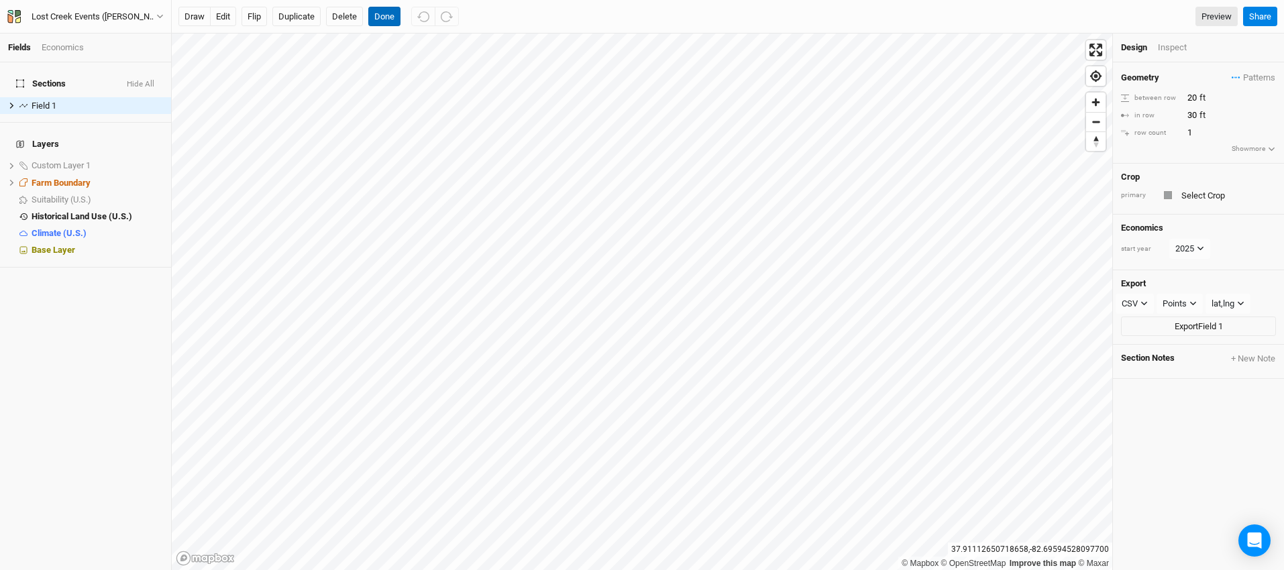 Image resolution: width=1284 pixels, height=570 pixels. What do you see at coordinates (919, 563) in the screenshot?
I see `a: Mapbox` at bounding box center [919, 563].